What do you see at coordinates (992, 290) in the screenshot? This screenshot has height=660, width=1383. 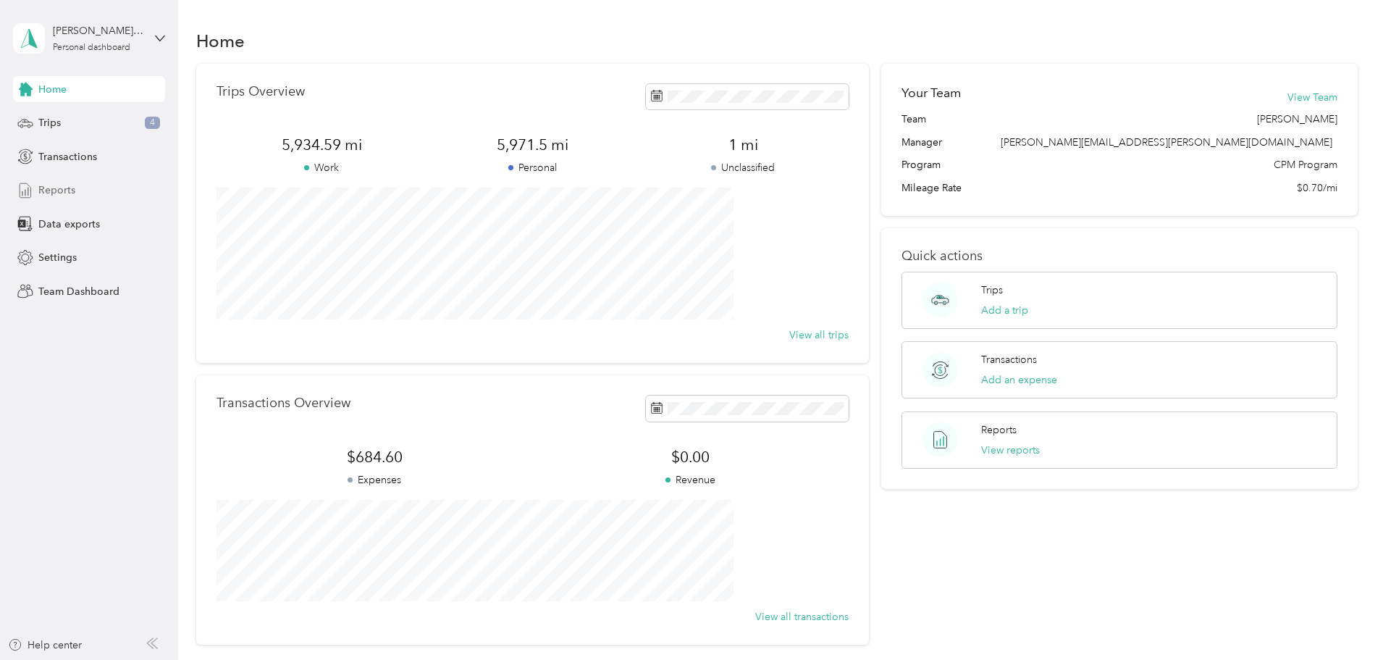 I see `p: Trips` at bounding box center [992, 290].